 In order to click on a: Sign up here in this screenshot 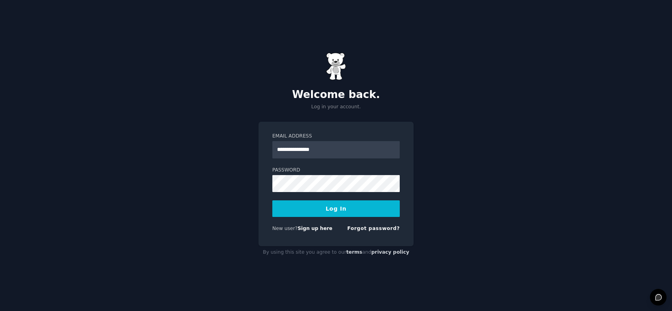, I will do `click(315, 229)`.